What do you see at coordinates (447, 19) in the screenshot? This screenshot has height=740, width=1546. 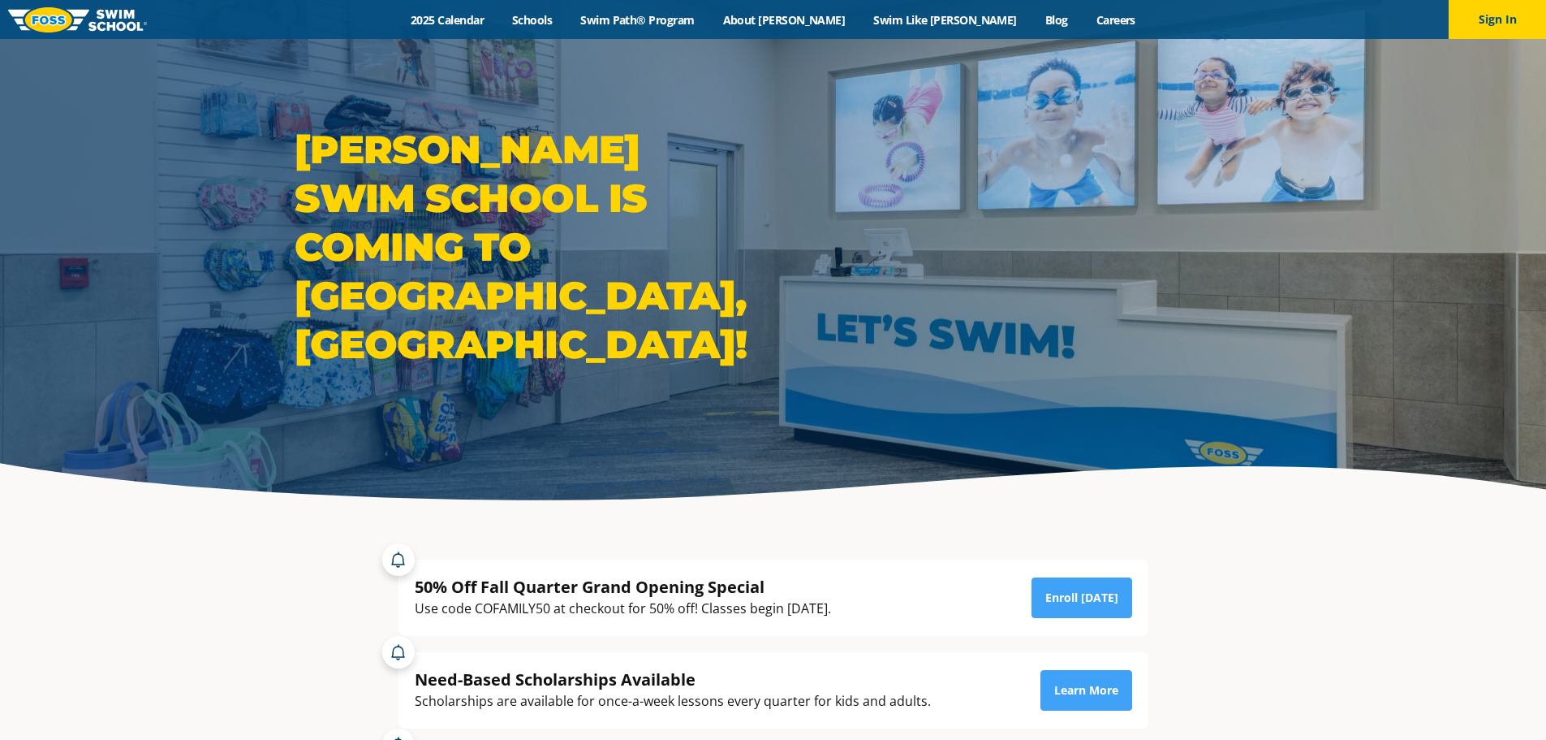 I see `a: 2025 Calendar` at bounding box center [447, 19].